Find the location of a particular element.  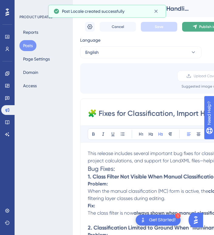

div: Fixes for Classification, Import Handling, and Legacy Project Processing is located at coordinates (136, 9).